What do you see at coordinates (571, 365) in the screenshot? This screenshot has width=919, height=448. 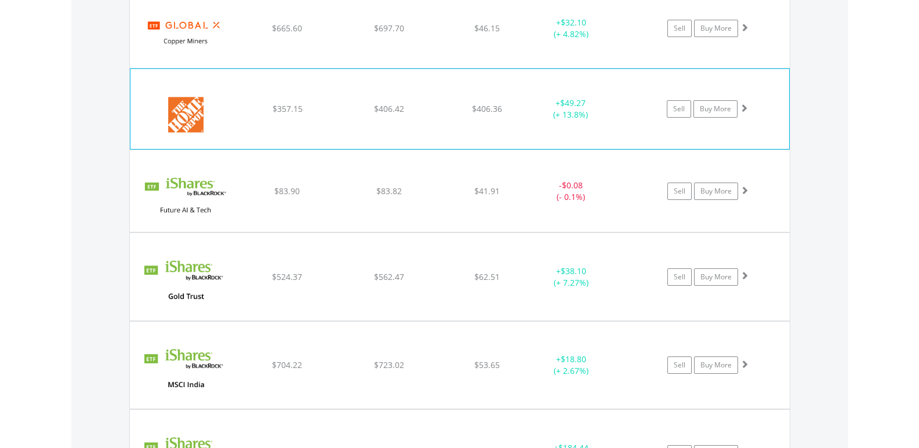 I see `div: + (+ 2.67%)` at bounding box center [571, 365].